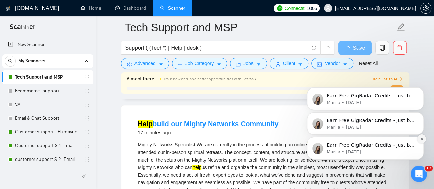  I want to click on span: search, so click(10, 61).